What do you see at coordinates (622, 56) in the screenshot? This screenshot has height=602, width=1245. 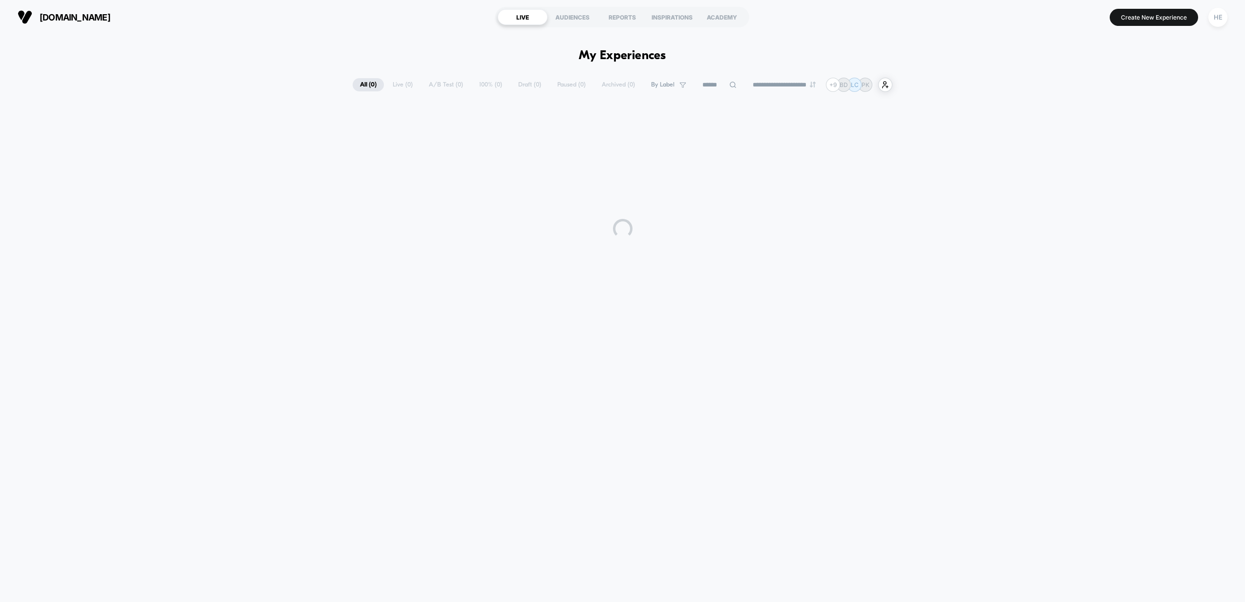 I see `h1: My Experiences` at bounding box center [622, 56].